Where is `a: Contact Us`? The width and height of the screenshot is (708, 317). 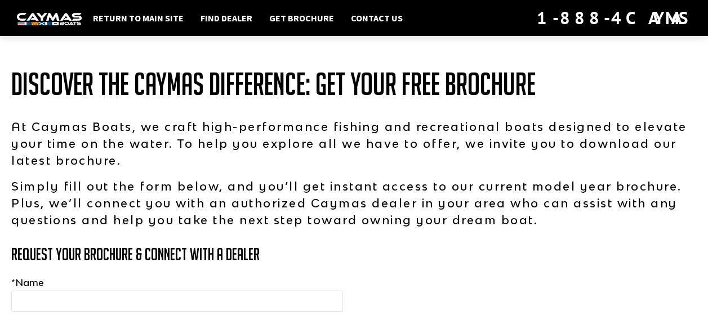 a: Contact Us is located at coordinates (377, 18).